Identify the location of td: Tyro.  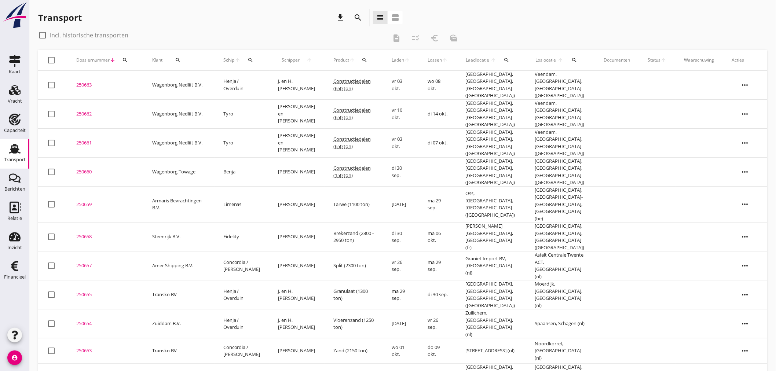
(242, 114).